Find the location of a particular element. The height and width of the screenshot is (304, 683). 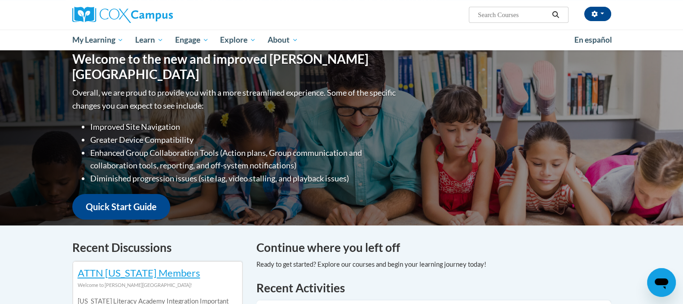

a: My Learning is located at coordinates (98, 40).